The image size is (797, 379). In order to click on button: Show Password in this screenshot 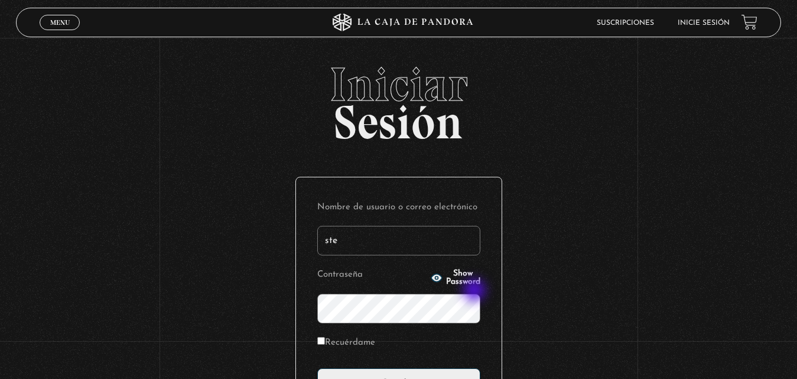, I will do `click(456, 278)`.